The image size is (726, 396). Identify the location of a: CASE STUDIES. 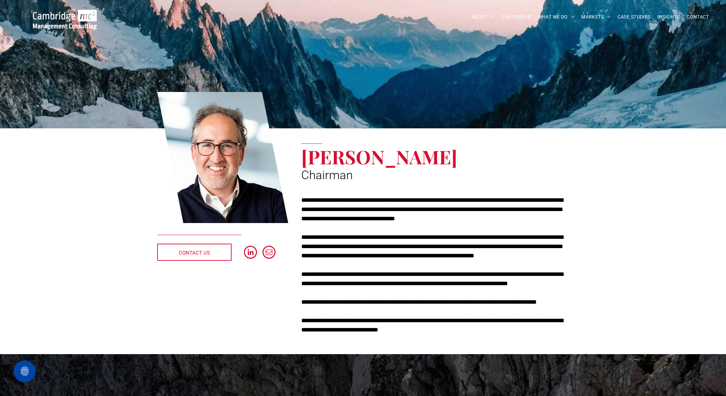
(634, 17).